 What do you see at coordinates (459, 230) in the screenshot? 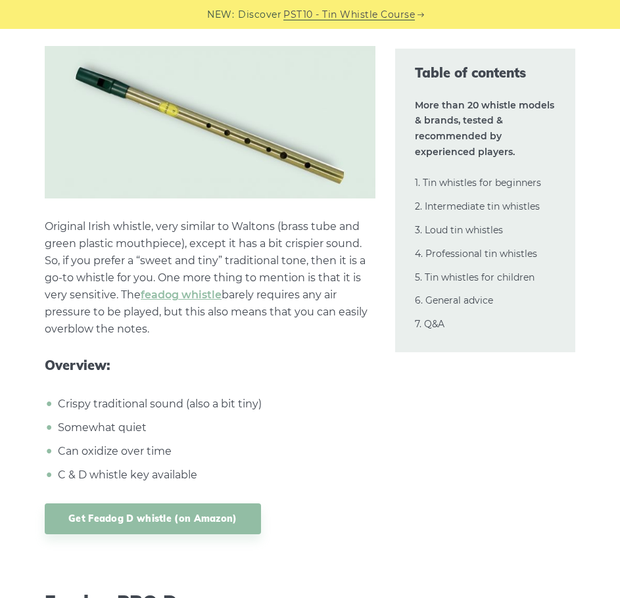
I see `a: 3. Loud tin whistles` at bounding box center [459, 230].